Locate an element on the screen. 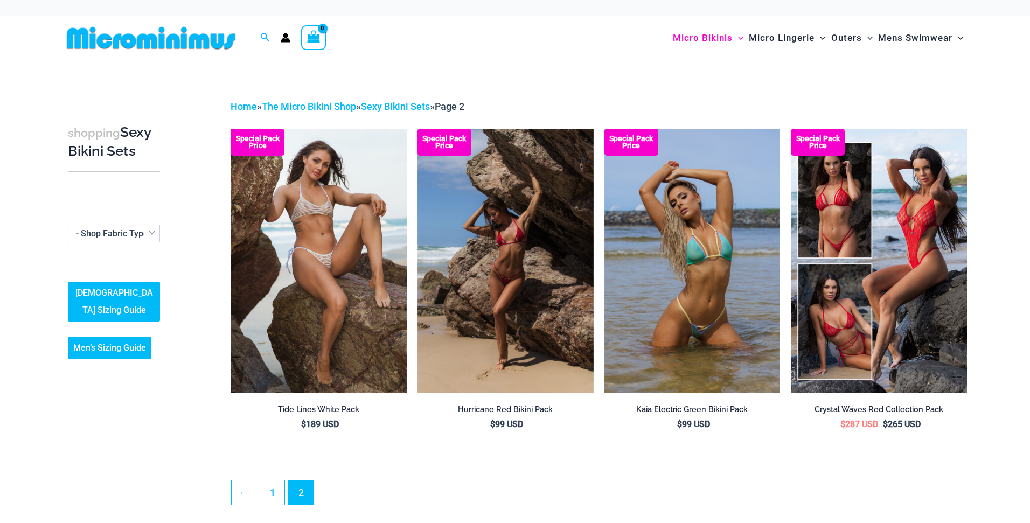 The height and width of the screenshot is (523, 1030). h2: Crystal Waves Red Collection Pack is located at coordinates (878, 409).